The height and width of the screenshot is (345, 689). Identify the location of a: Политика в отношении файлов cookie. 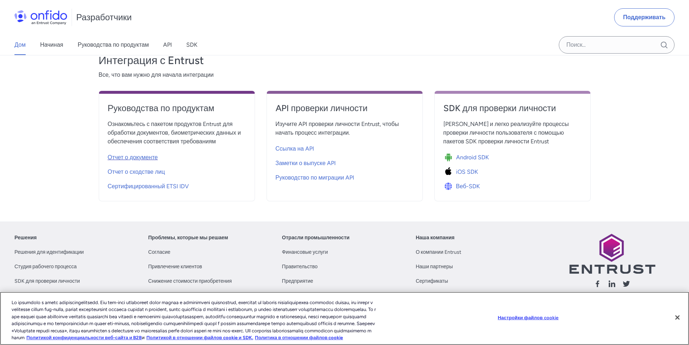
(299, 337).